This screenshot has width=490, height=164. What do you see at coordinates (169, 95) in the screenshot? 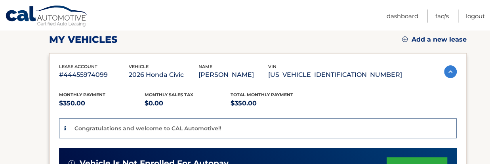
I see `span: Monthly sales Tax` at bounding box center [169, 95].